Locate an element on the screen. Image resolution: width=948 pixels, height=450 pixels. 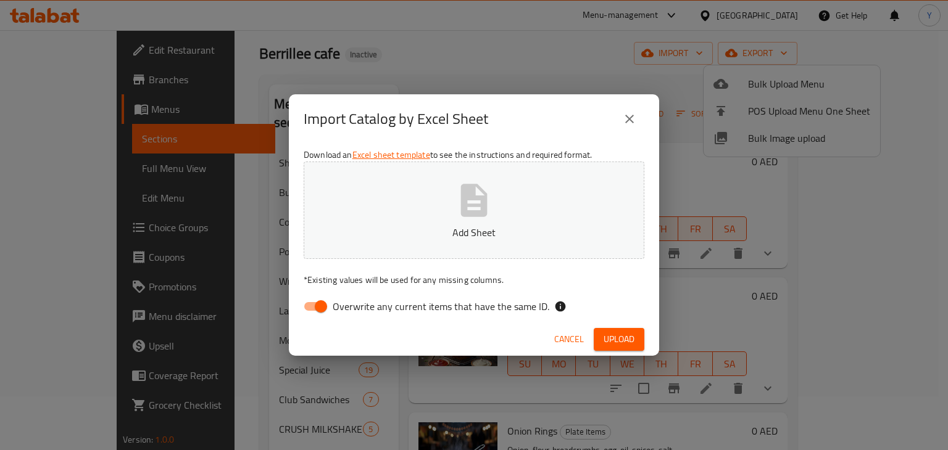
button: close is located at coordinates (629, 119).